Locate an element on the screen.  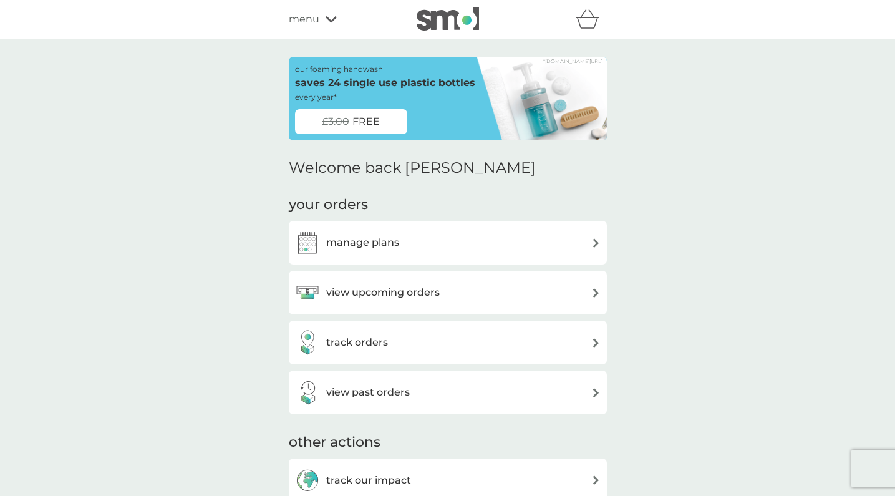
h3: view past orders is located at coordinates (368, 392).